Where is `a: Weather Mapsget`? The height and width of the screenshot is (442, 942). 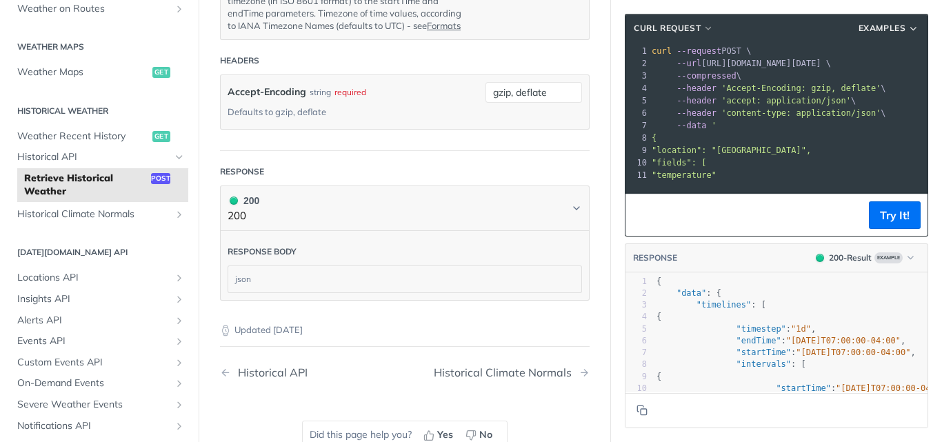
a: Weather Mapsget is located at coordinates (99, 72).